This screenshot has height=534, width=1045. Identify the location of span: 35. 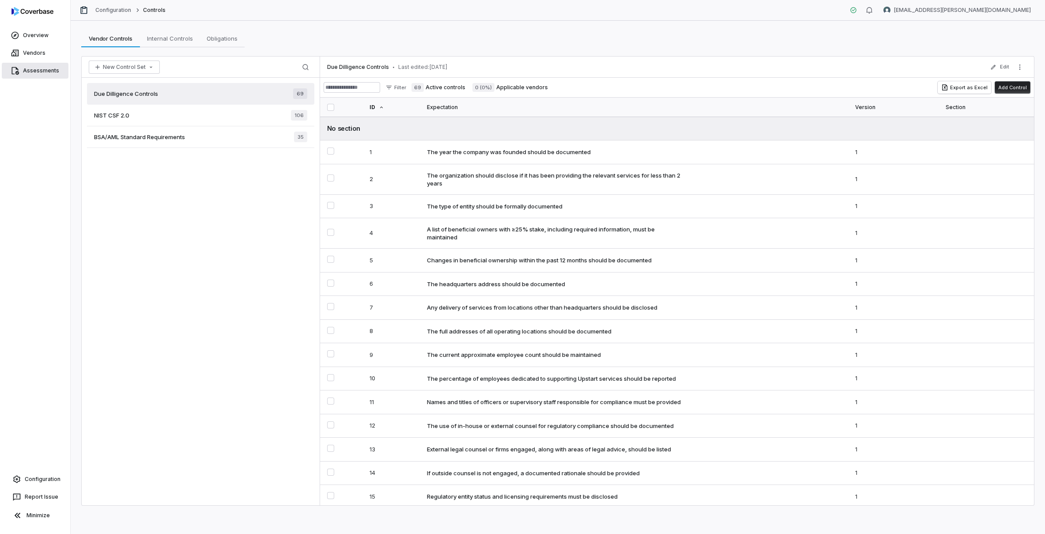
(301, 137).